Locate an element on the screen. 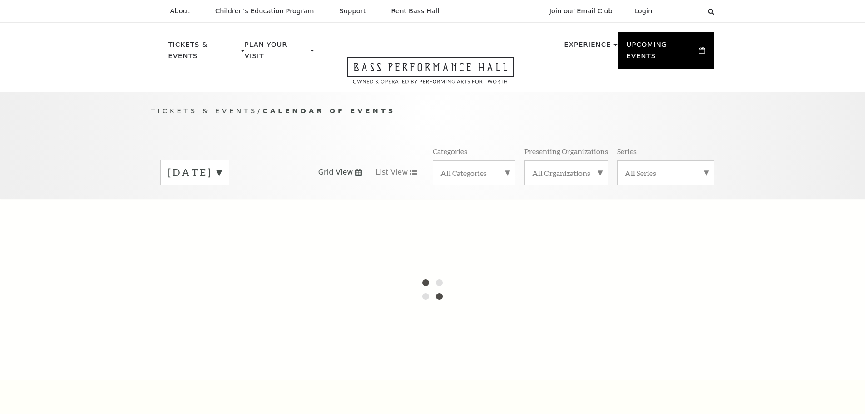 This screenshot has height=414, width=865. p: Children's Education Program is located at coordinates (265, 11).